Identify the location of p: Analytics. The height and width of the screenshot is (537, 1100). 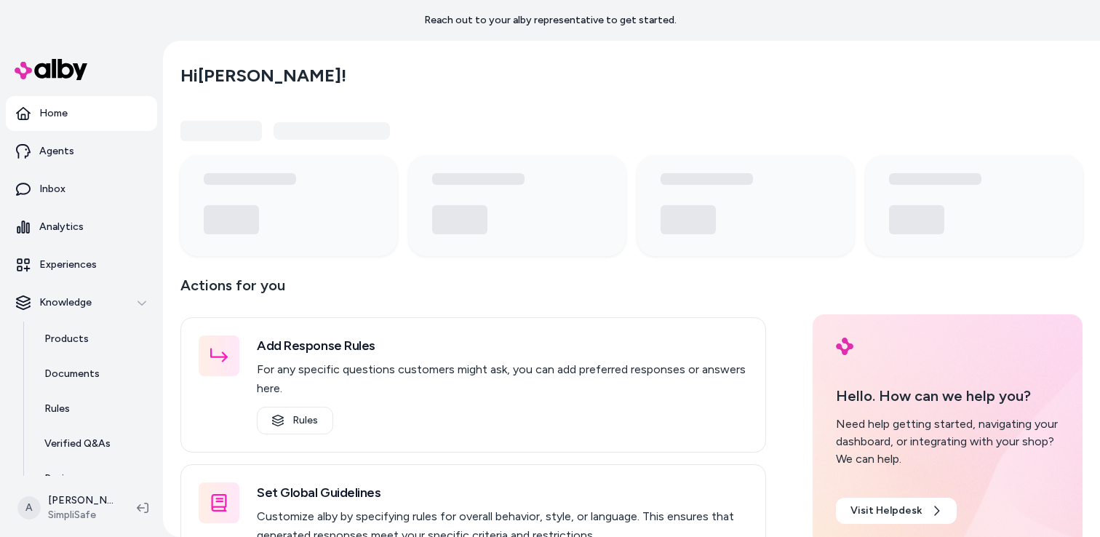
(61, 227).